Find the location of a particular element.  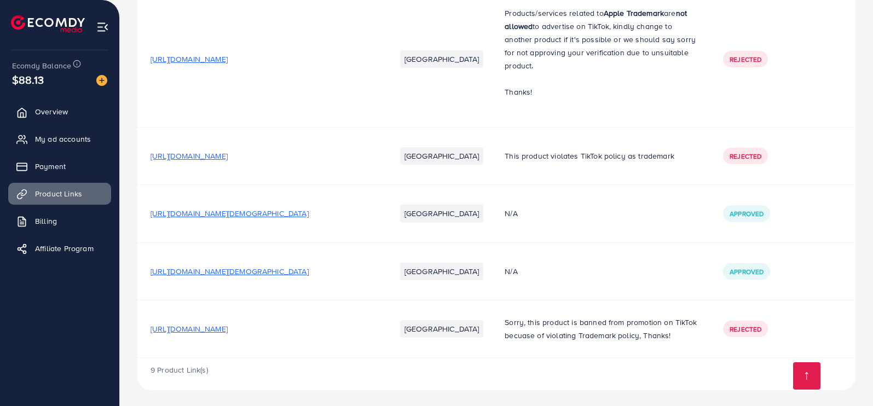

p: This product violates TikTok policy as trademark is located at coordinates (601, 156).